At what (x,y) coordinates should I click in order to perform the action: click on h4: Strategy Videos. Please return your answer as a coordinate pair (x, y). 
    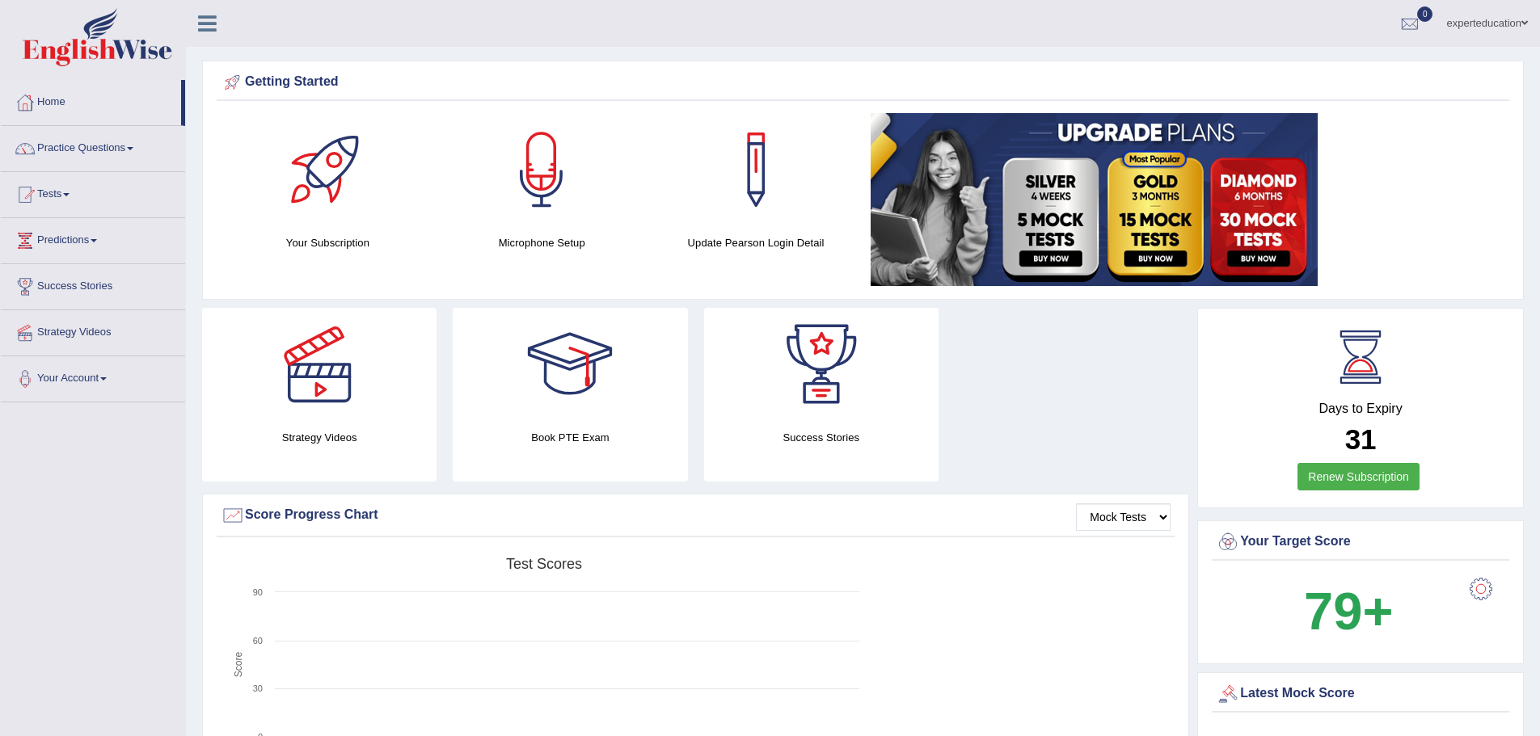
    Looking at the image, I should click on (319, 437).